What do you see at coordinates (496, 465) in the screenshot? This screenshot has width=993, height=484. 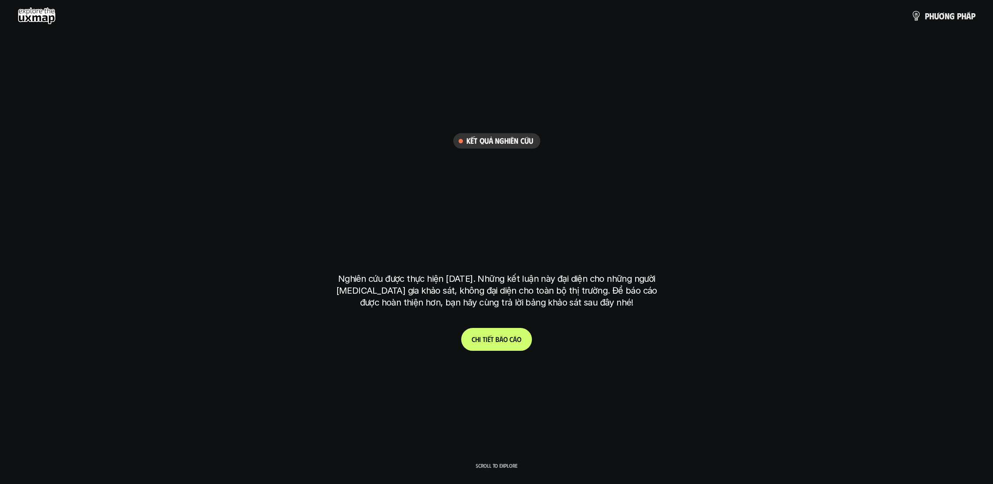 I see `p: Scroll to explore` at bounding box center [496, 465].